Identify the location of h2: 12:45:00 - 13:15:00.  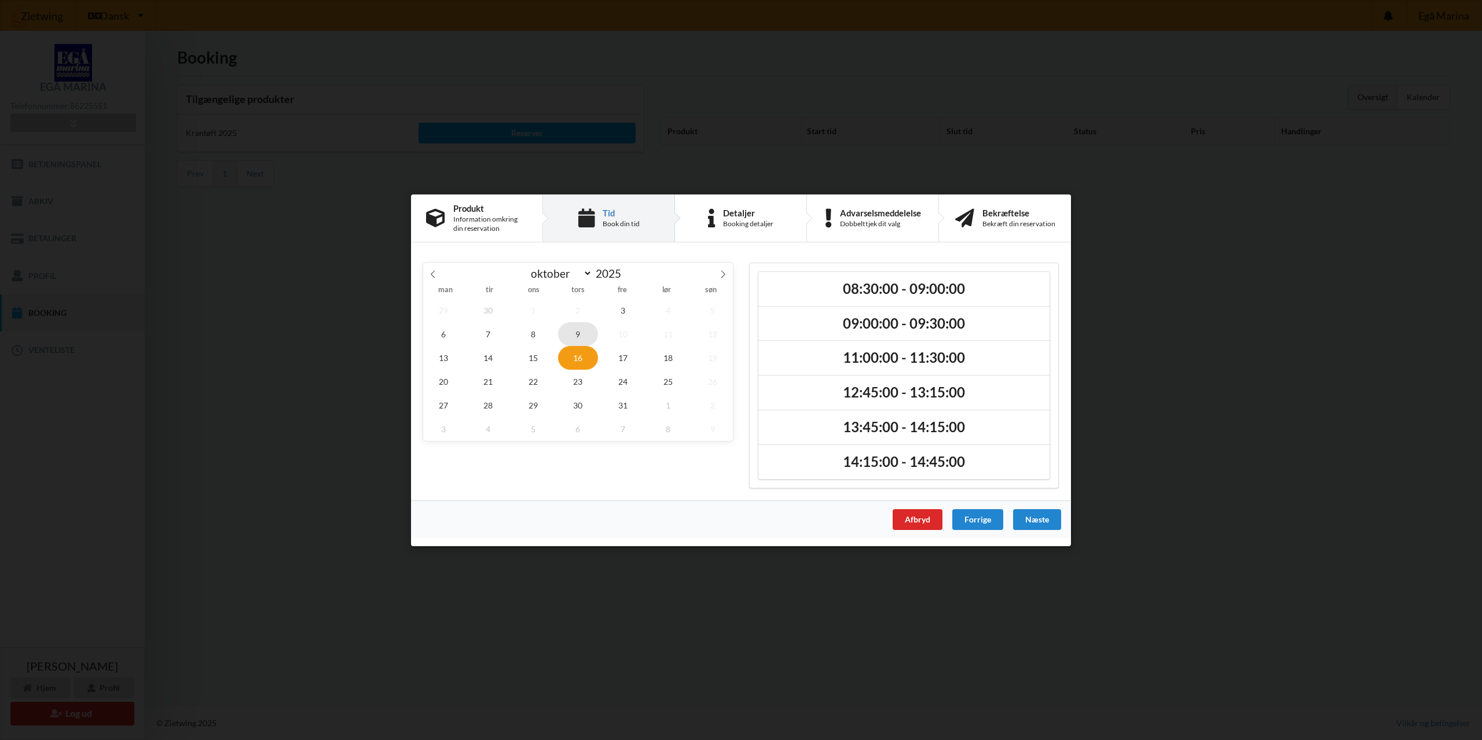
(904, 393).